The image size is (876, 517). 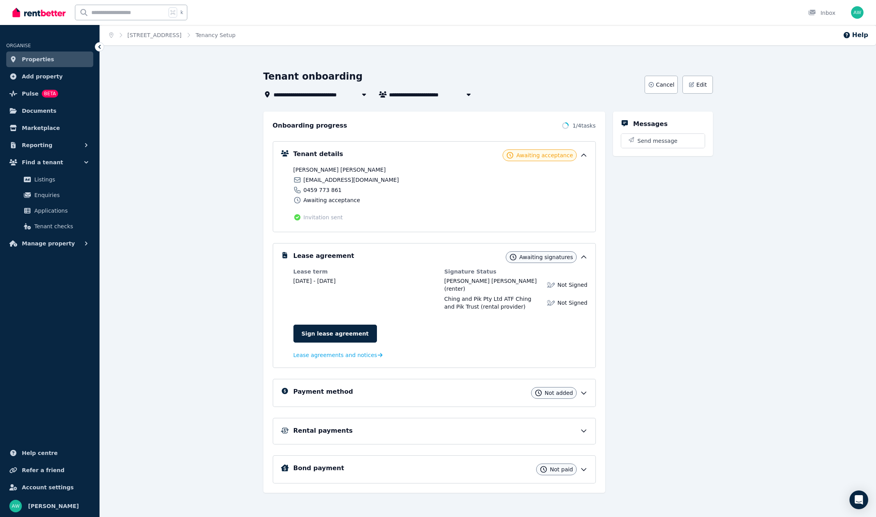 What do you see at coordinates (323, 190) in the screenshot?
I see `span: 0459 773 861` at bounding box center [323, 190].